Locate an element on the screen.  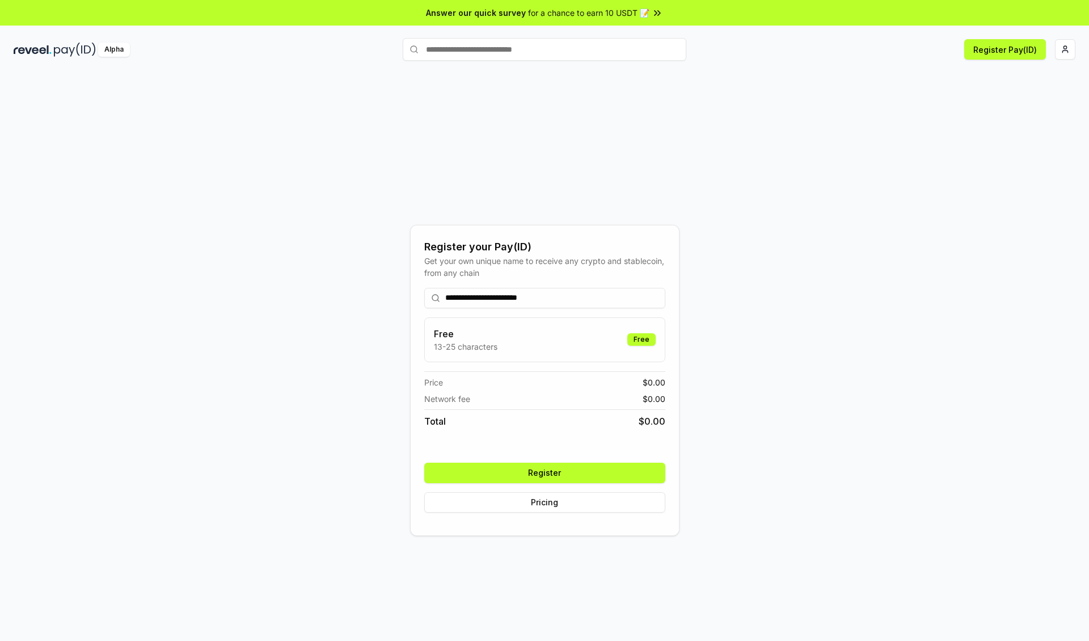
button: Pricing is located at coordinates (545, 502).